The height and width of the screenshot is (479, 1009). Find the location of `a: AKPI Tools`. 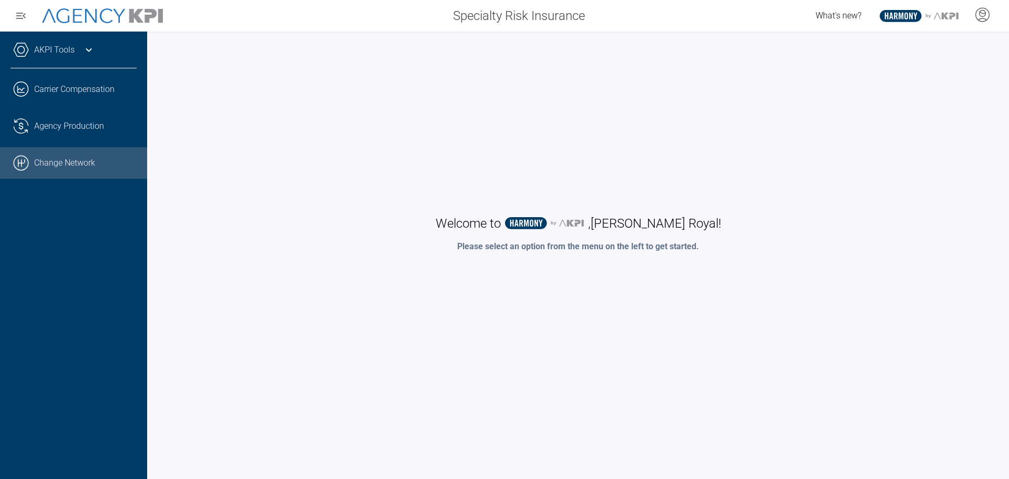

a: AKPI Tools is located at coordinates (54, 50).